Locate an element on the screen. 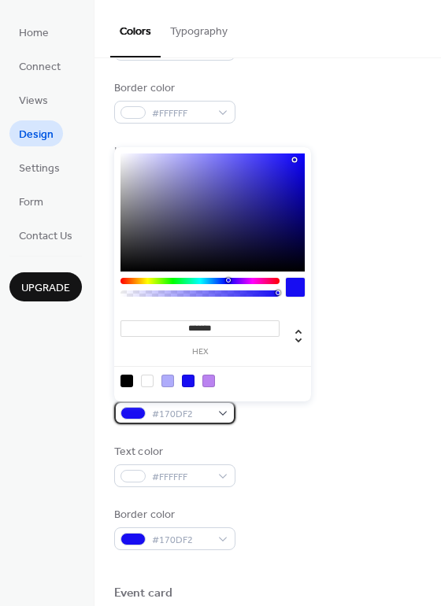 This screenshot has width=441, height=606. a: Contact Us is located at coordinates (46, 235).